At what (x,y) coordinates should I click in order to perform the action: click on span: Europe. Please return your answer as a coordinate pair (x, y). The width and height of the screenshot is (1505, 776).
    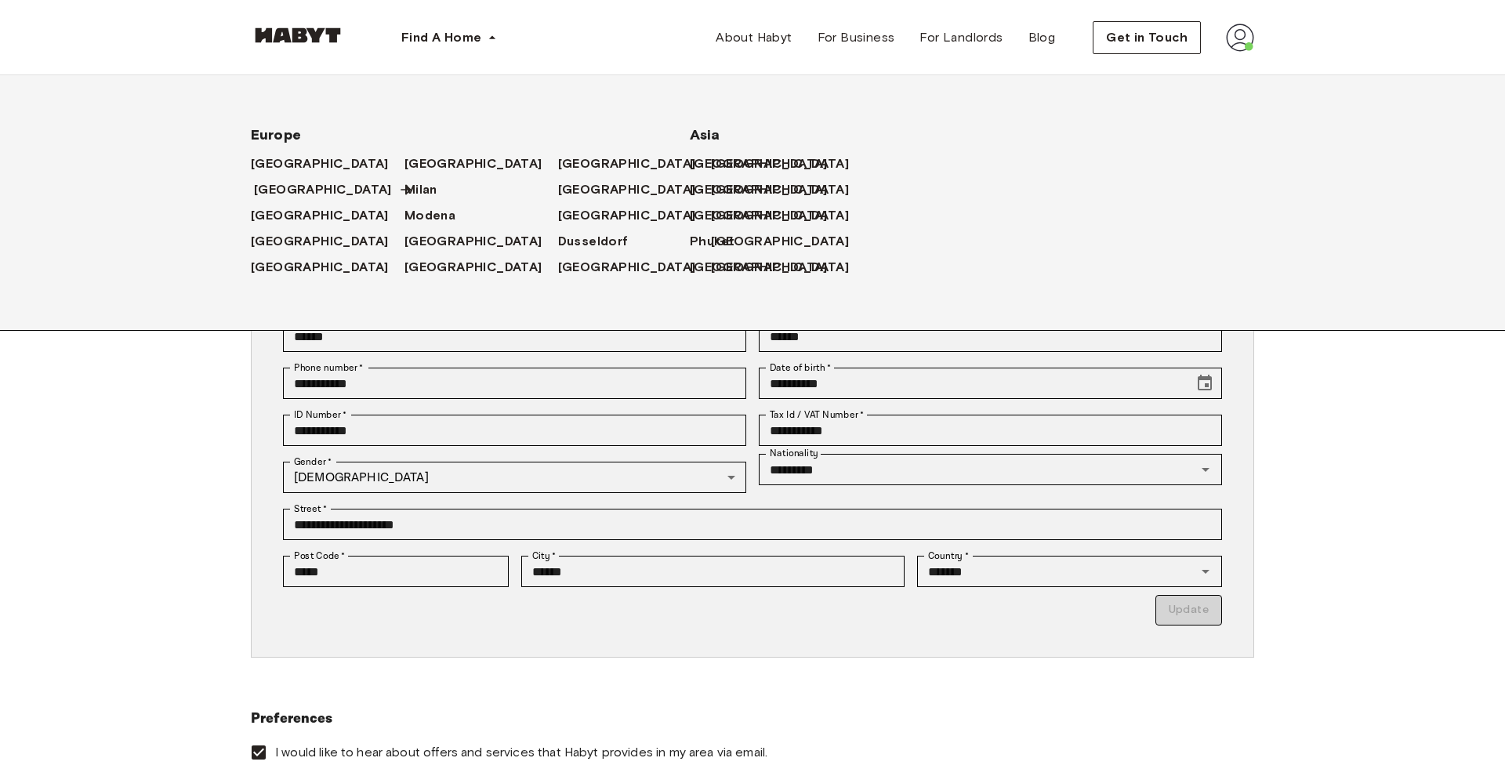
    Looking at the image, I should click on (445, 135).